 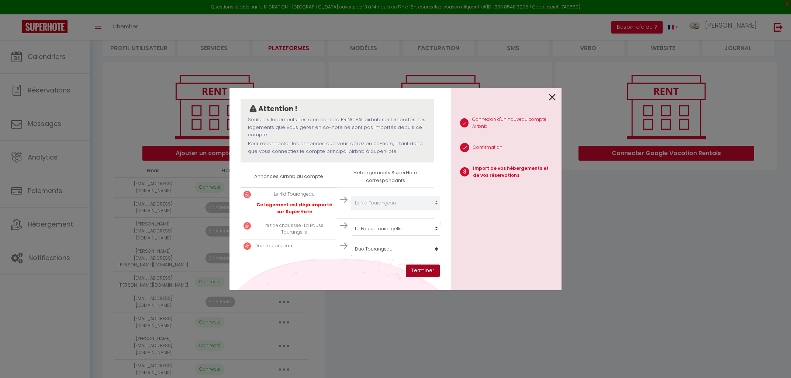 I want to click on button: Open LiveChat chat widget, so click(x=17, y=14).